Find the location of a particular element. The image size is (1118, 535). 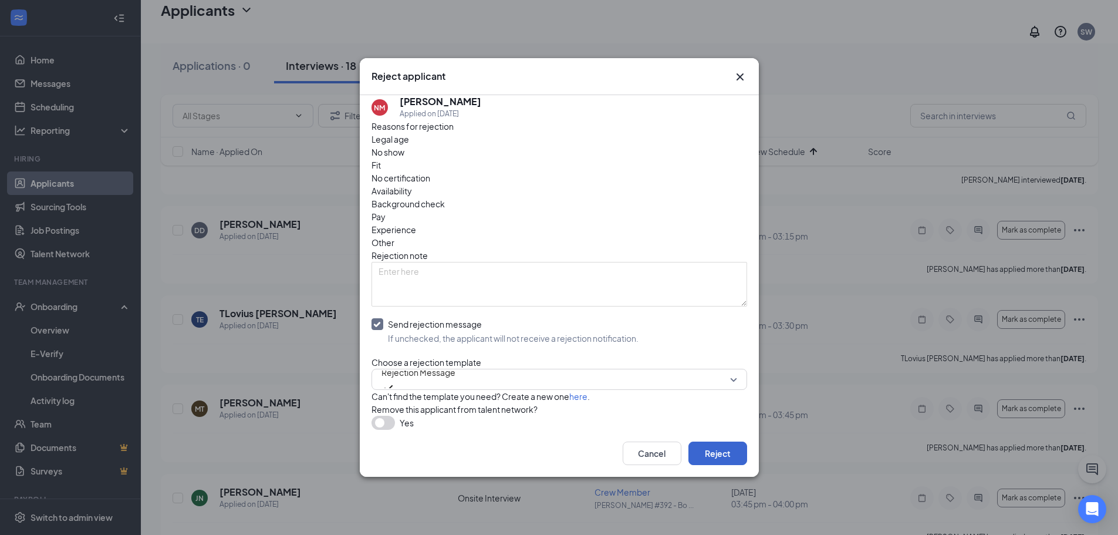

button: Cancel is located at coordinates (652, 453).